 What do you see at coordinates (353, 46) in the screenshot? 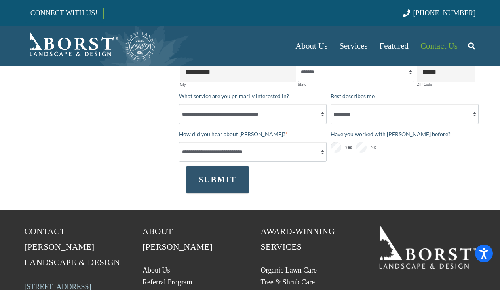
I see `span: Services` at bounding box center [353, 46].